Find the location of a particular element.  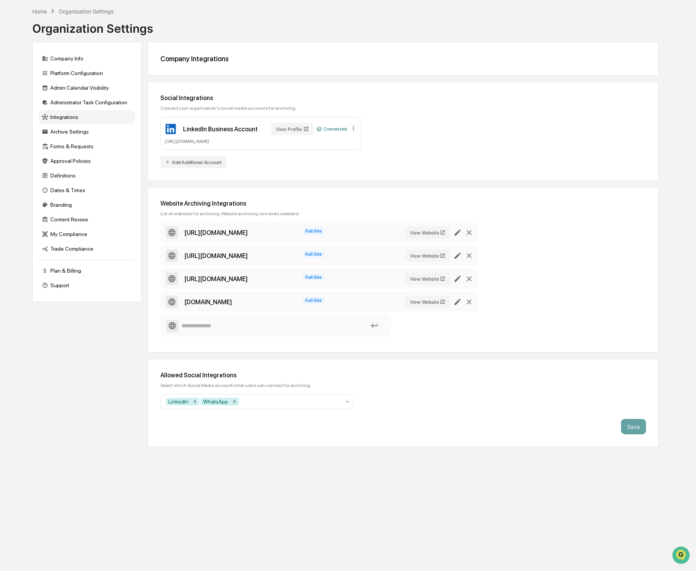

div: Remove LinkedIn is located at coordinates (195, 401).